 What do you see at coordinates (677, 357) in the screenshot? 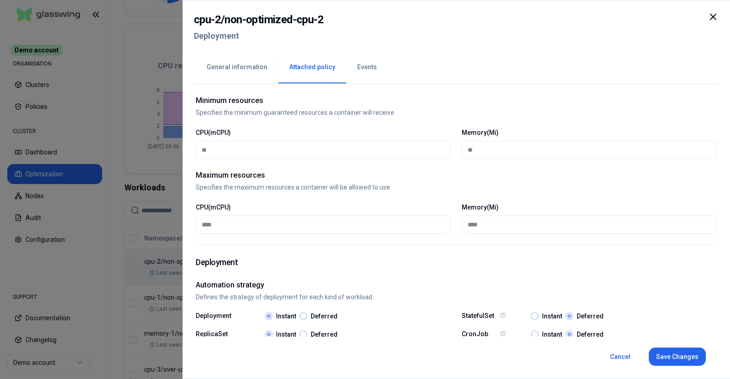
I see `button: Save Changes` at bounding box center [677, 357].